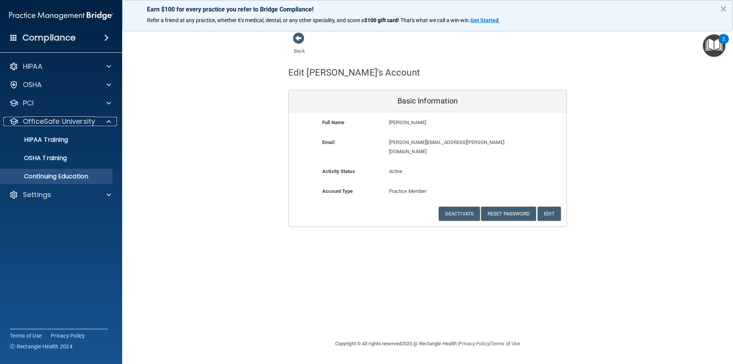  I want to click on a: Get Started, so click(485, 20).